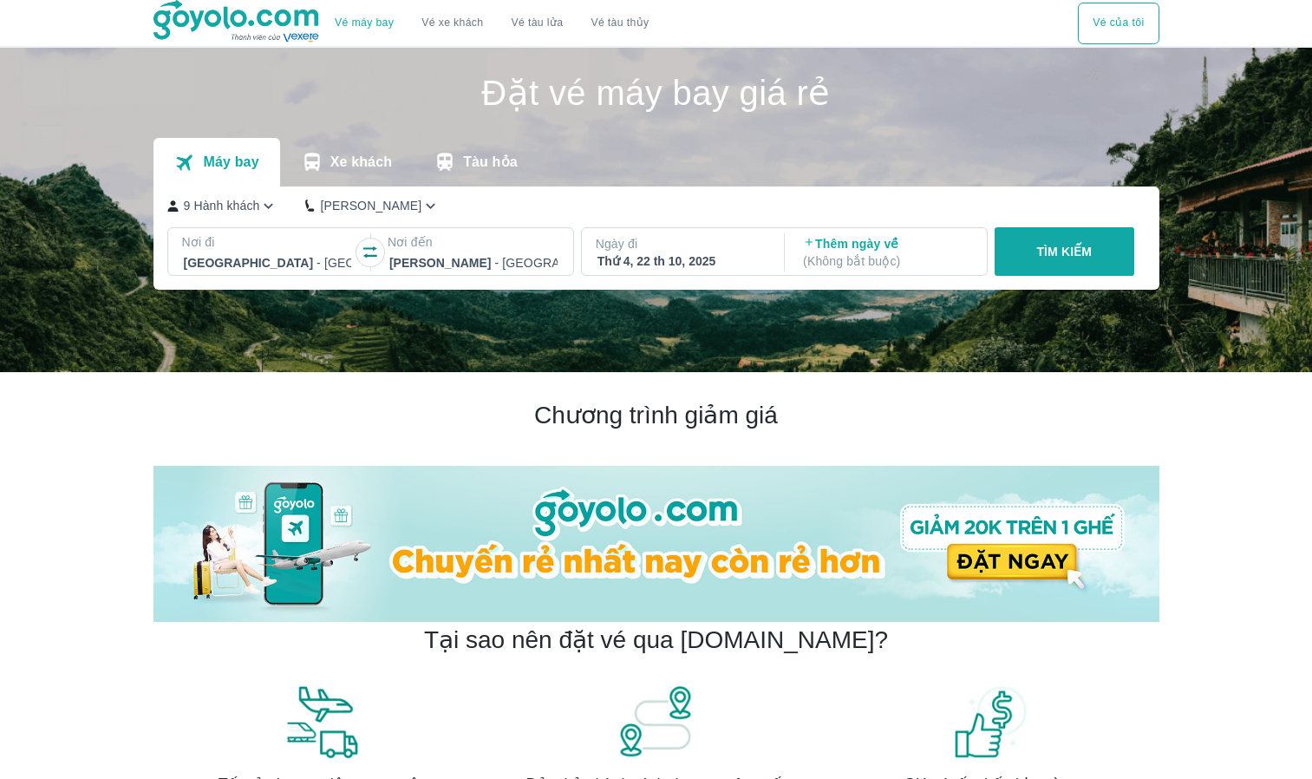  I want to click on p: Nơi đến, so click(473, 242).